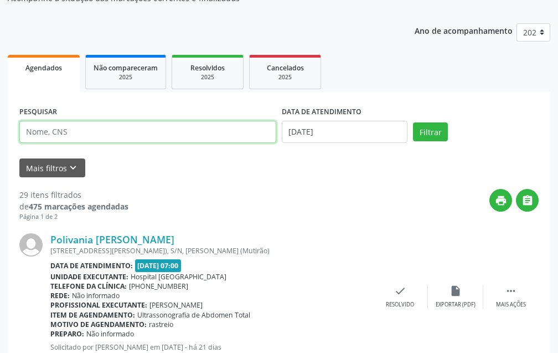  Describe the element at coordinates (511, 305) in the screenshot. I see `div: Mais ações` at that location.